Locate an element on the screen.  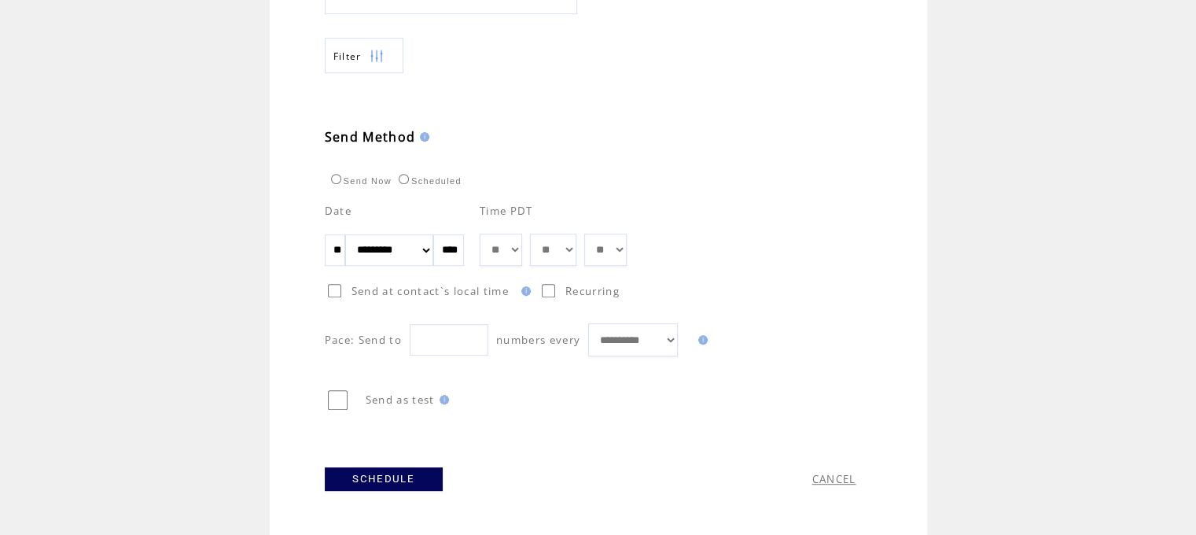
label: Scheduled is located at coordinates (428, 181).